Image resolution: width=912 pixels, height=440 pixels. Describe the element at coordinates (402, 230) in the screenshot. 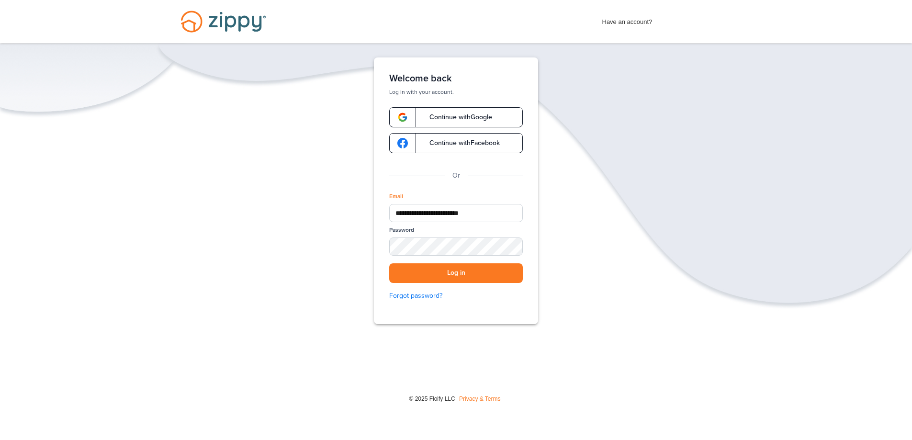

I see `label: Password` at that location.